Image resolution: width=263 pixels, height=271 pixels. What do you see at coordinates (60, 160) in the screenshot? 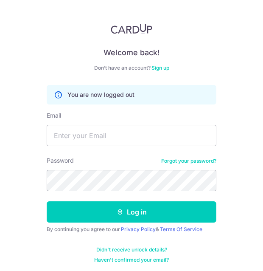
I see `label: Password` at bounding box center [60, 160].